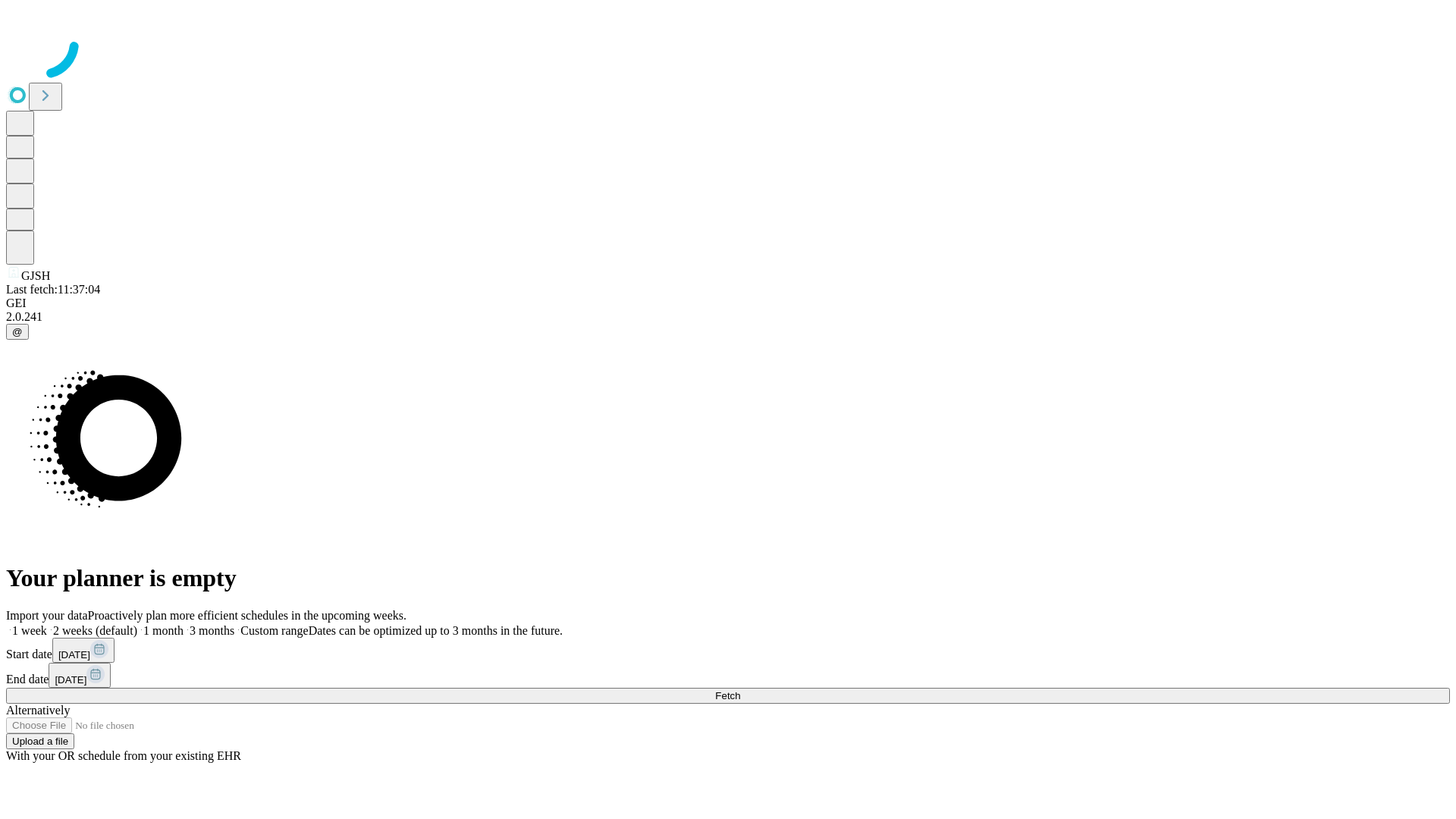  Describe the element at coordinates (54, 289) in the screenshot. I see `span: Last fetch: 11:37:04` at that location.